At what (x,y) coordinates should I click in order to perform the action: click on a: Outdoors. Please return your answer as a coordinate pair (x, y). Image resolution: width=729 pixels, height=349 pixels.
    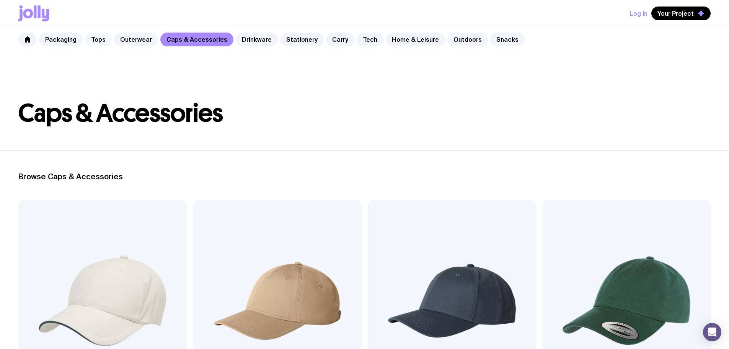
    Looking at the image, I should click on (467, 39).